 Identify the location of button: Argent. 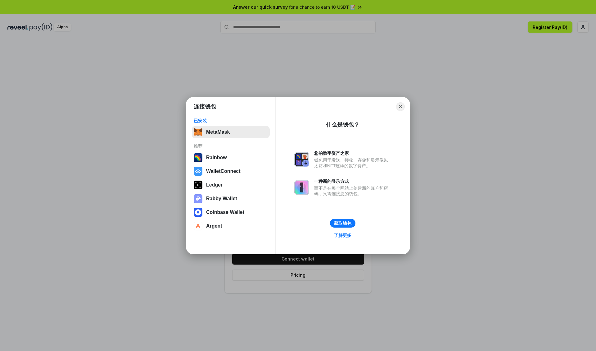
(231, 226).